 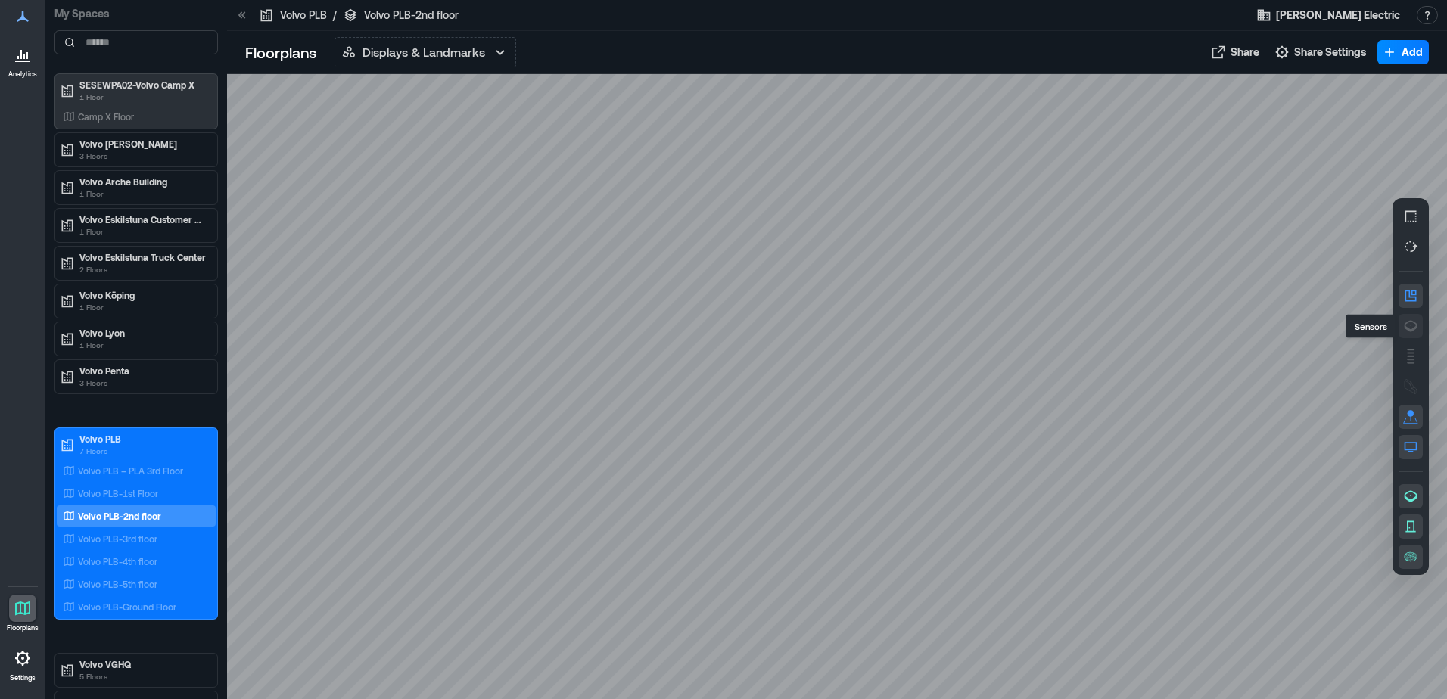 I want to click on button: Displays & Landmarks, so click(x=425, y=52).